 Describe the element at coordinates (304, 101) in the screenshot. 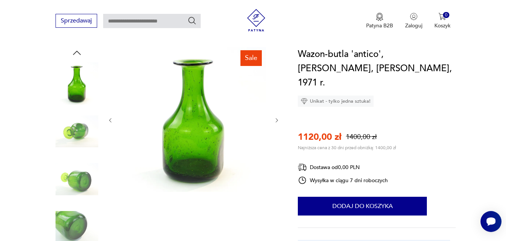

I see `img: Ikona diamentu` at that location.